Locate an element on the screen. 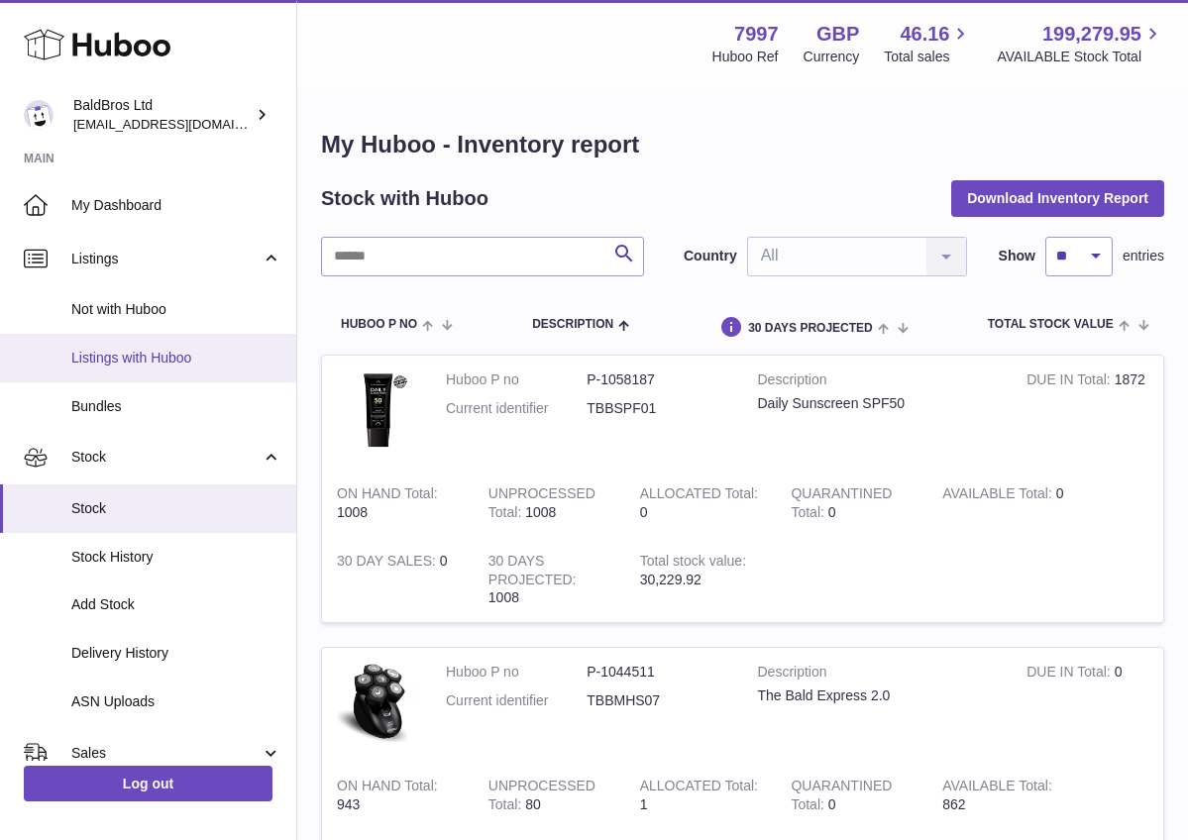  span: Not with Huboo is located at coordinates (176, 309).